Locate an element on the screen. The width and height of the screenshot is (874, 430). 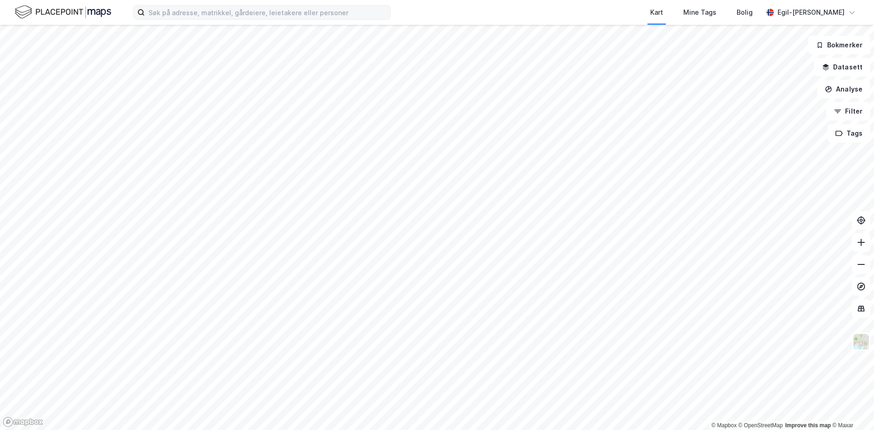
img: logo.f888ab2527a4732fd821a326f86c7f29.svg is located at coordinates (63, 12).